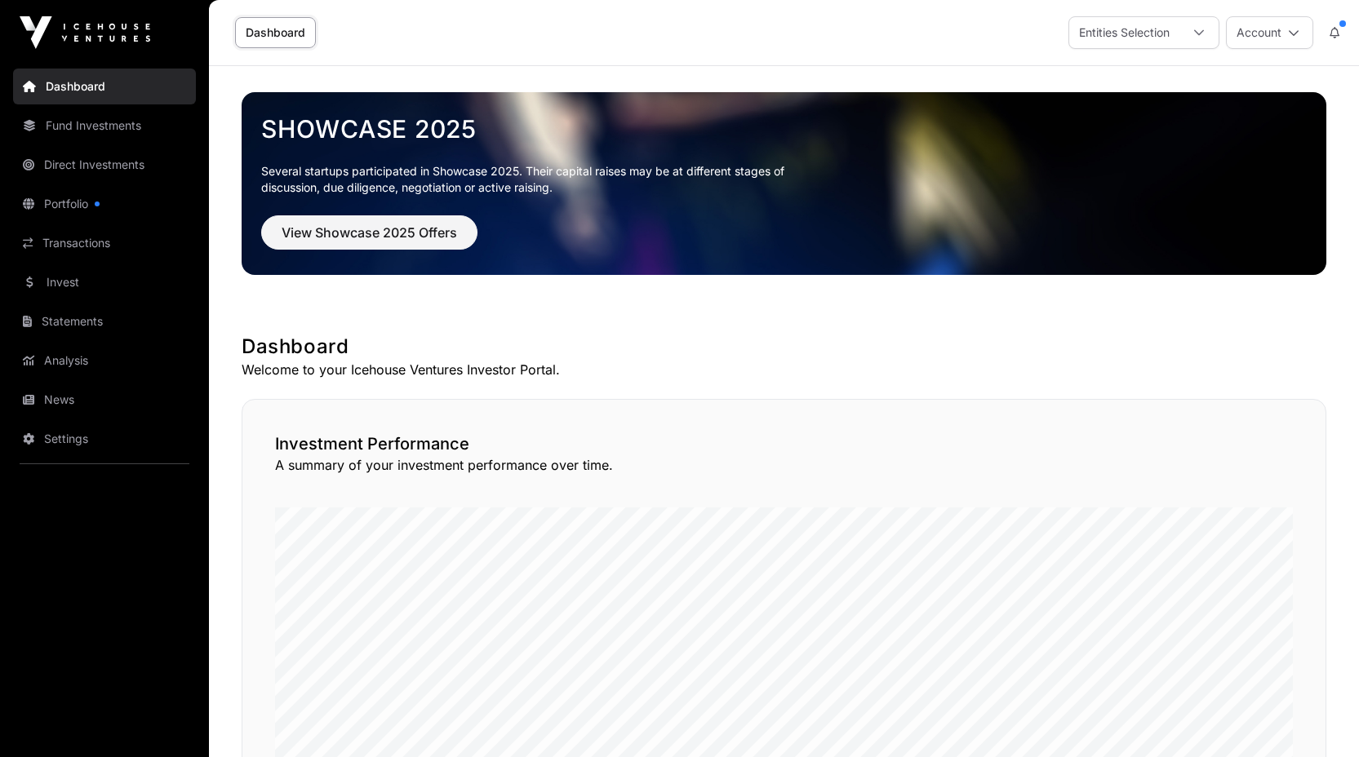 The width and height of the screenshot is (1359, 757). I want to click on a: Showcase 2025, so click(783, 129).